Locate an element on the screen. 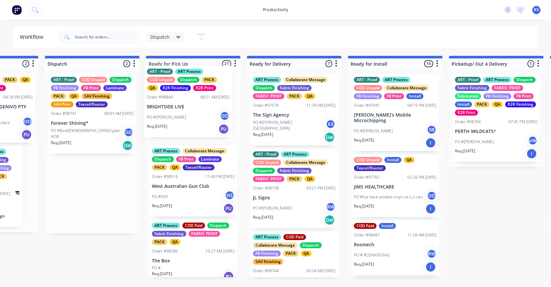 The height and width of the screenshot is (287, 551). span: RV is located at coordinates (536, 10).